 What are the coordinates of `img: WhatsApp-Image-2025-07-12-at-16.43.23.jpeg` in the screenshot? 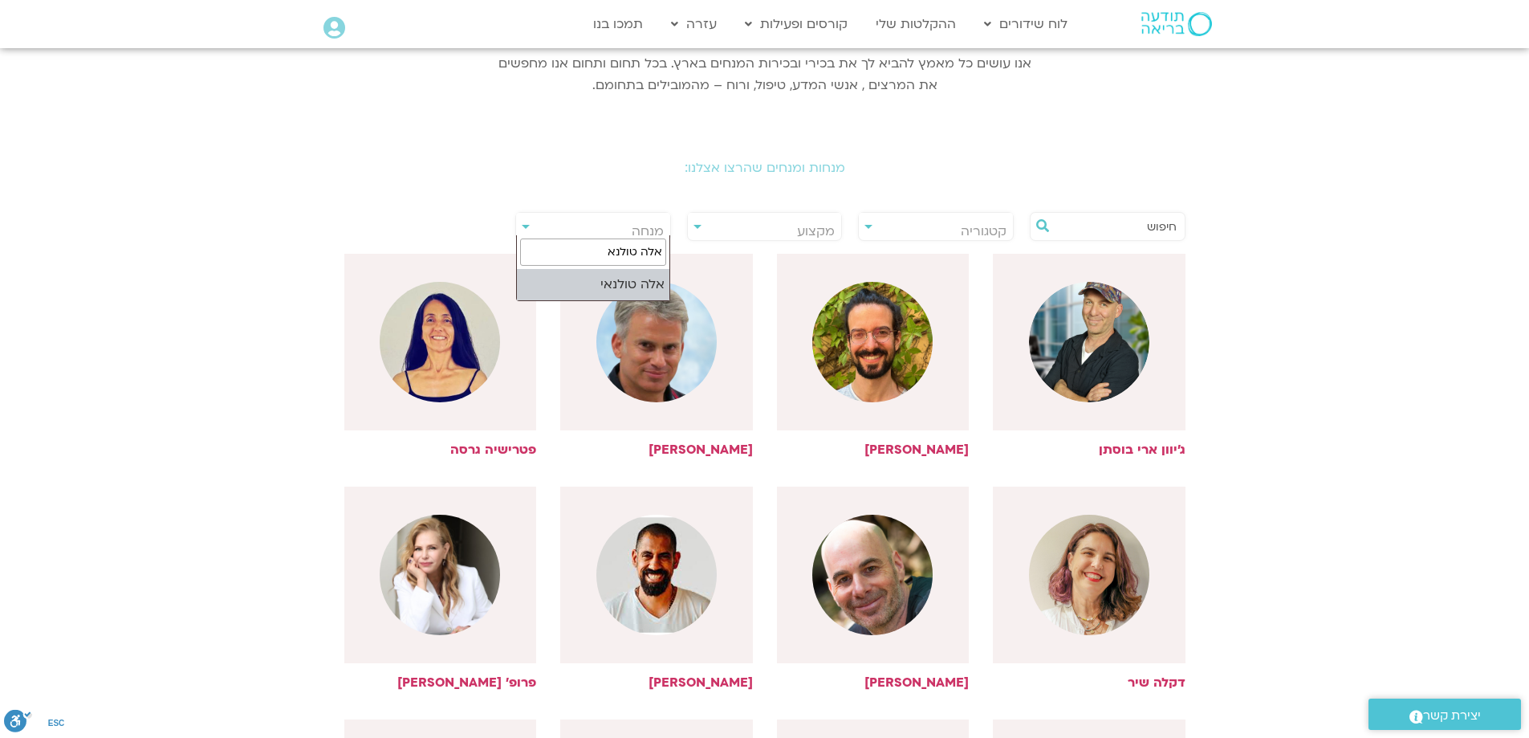 It's located at (440, 342).